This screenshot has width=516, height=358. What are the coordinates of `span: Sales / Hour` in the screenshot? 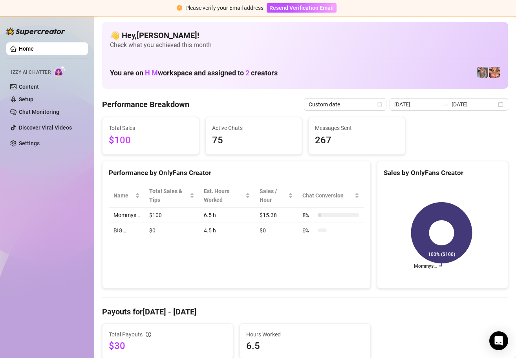 It's located at (273, 196).